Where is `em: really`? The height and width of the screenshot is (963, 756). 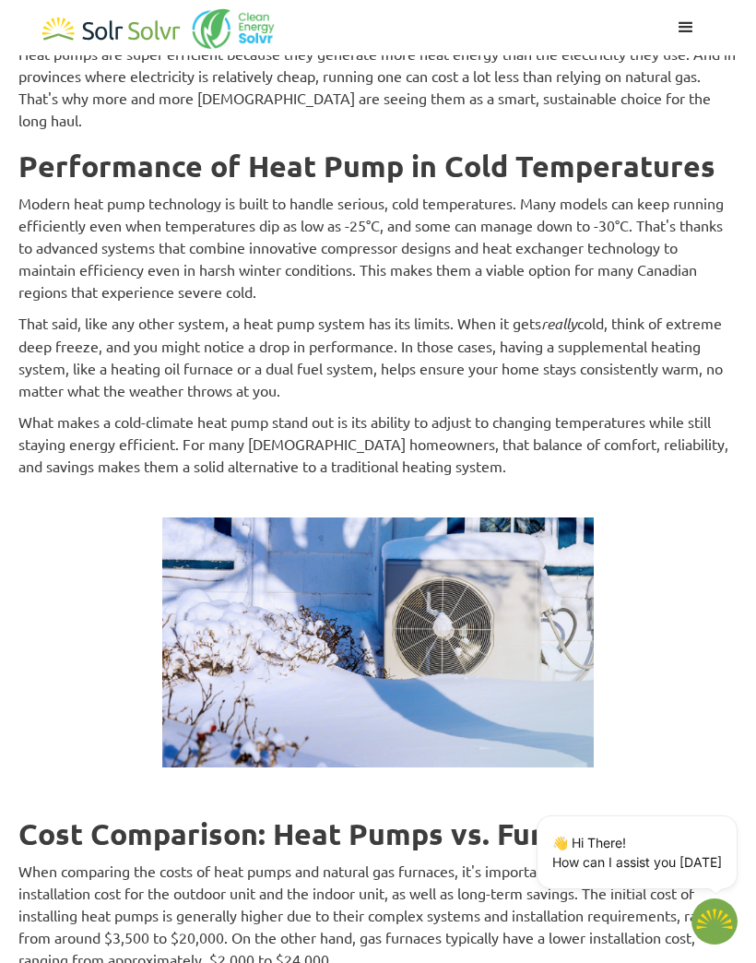
em: really is located at coordinates (559, 323).